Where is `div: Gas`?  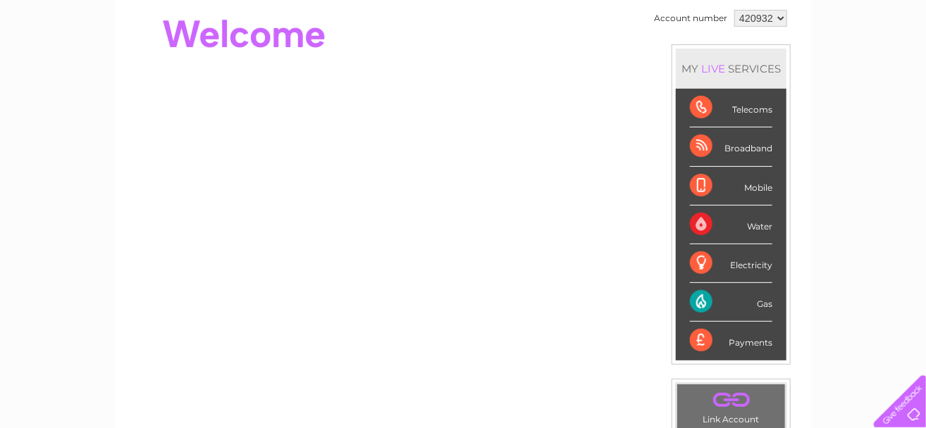
div: Gas is located at coordinates (731, 302).